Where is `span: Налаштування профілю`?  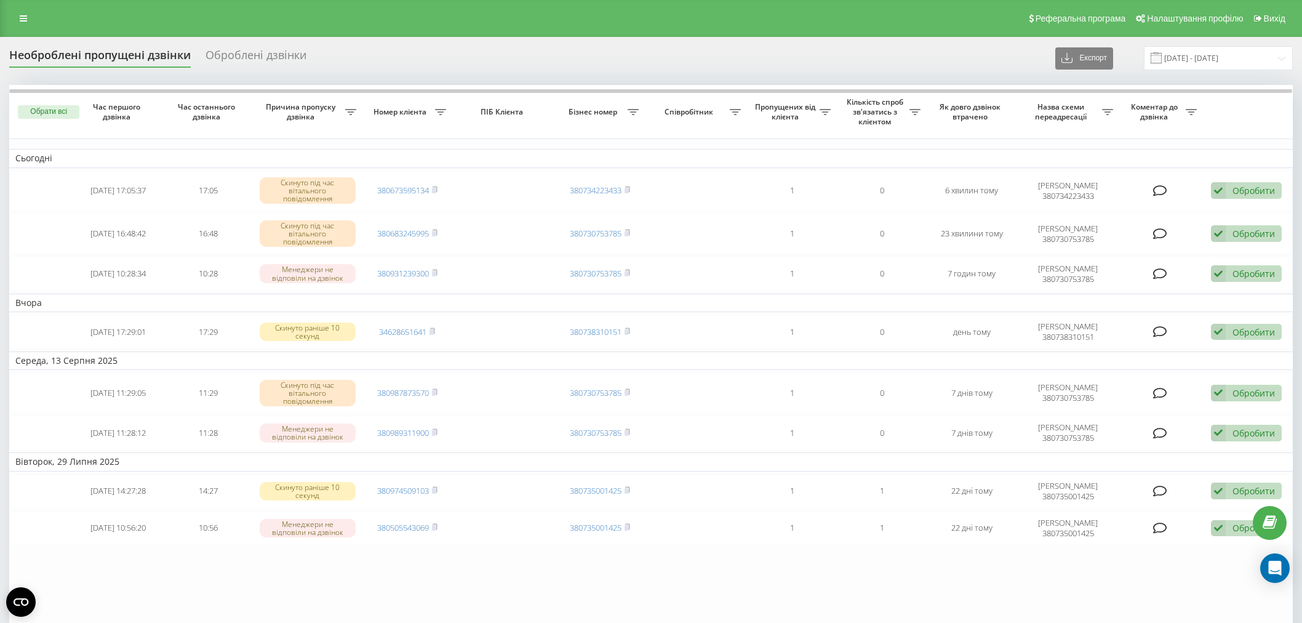
span: Налаштування профілю is located at coordinates (1195, 18).